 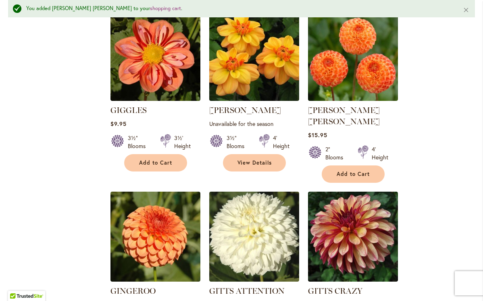 What do you see at coordinates (254, 123) in the screenshot?
I see `p: Unavailable for the season` at bounding box center [254, 123].